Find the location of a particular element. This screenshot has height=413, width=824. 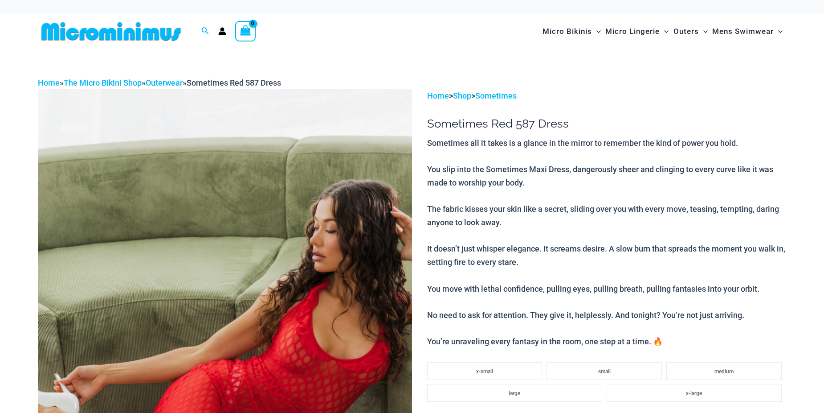

span: x-small is located at coordinates (485, 371).